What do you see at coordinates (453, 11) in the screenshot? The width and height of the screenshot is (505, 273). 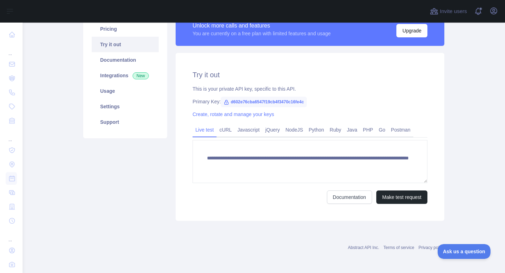 I see `span: Invite users` at bounding box center [453, 11].